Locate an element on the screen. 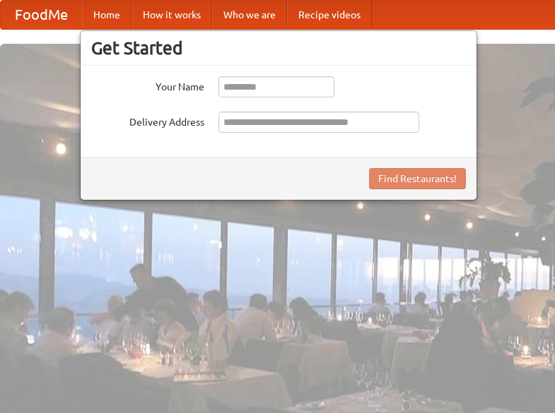 The height and width of the screenshot is (413, 555). a: Home is located at coordinates (107, 15).